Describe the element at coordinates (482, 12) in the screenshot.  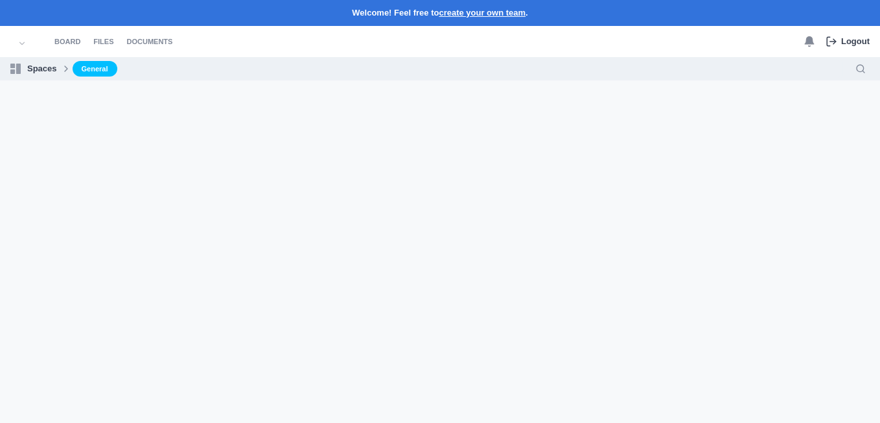
I see `a: create your own team` at that location.